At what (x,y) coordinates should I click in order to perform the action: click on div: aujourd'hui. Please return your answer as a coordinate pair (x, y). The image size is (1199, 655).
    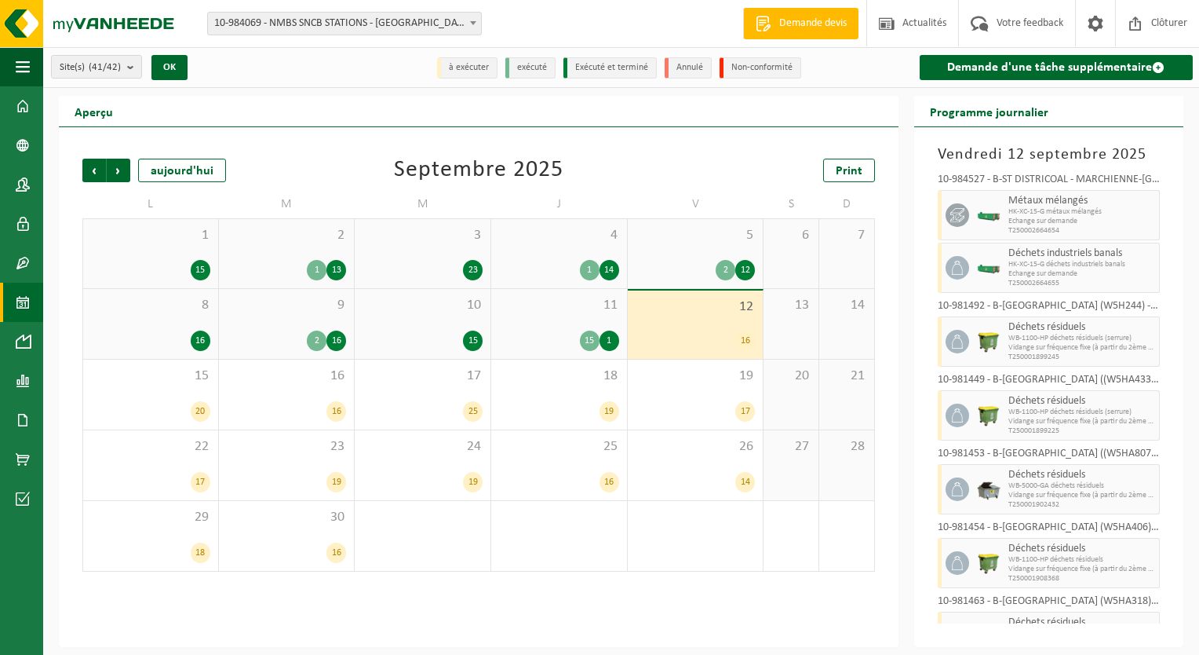
    Looking at the image, I should click on (182, 170).